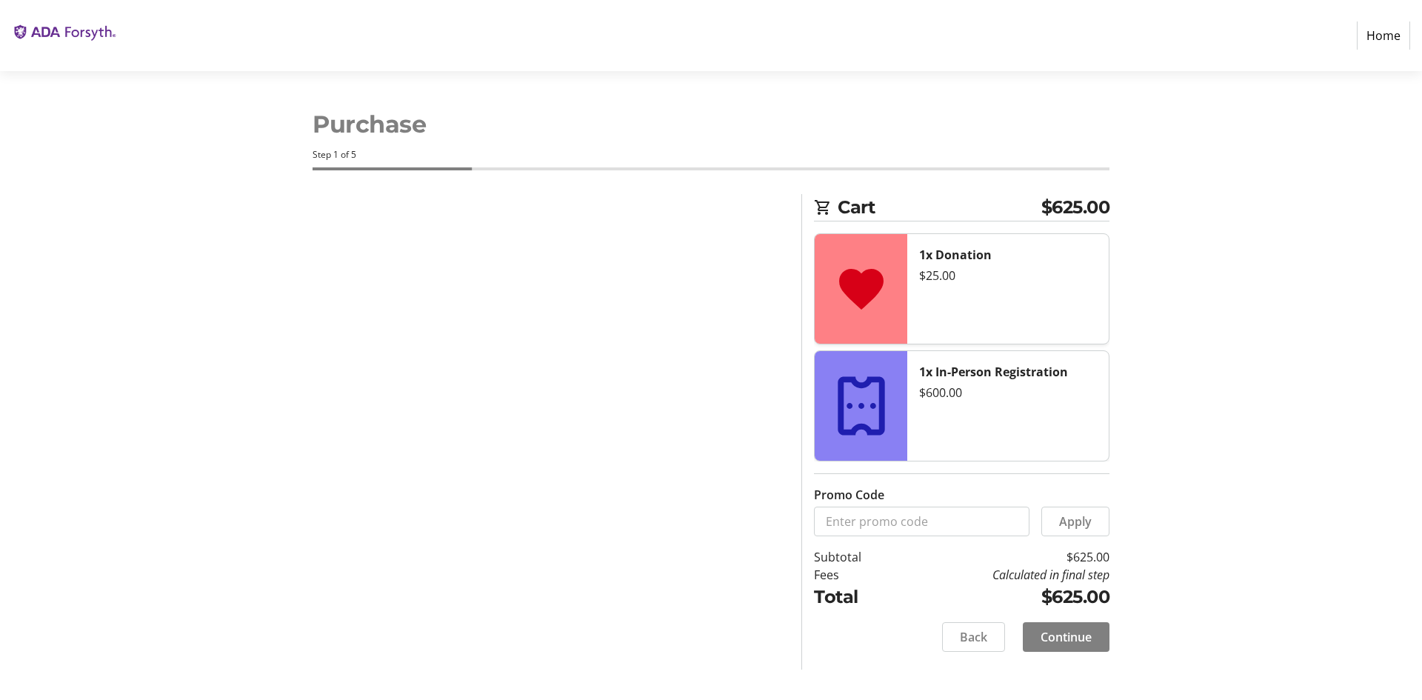  I want to click on td: Calculated in final step, so click(1004, 575).